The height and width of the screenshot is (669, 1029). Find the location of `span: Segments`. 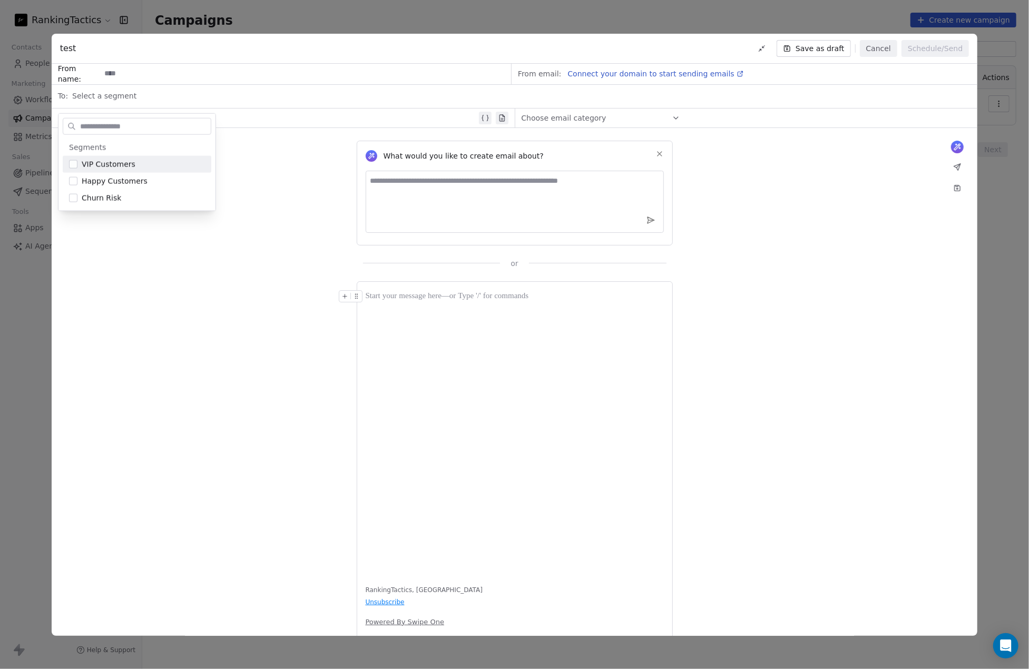

span: Segments is located at coordinates (87, 148).